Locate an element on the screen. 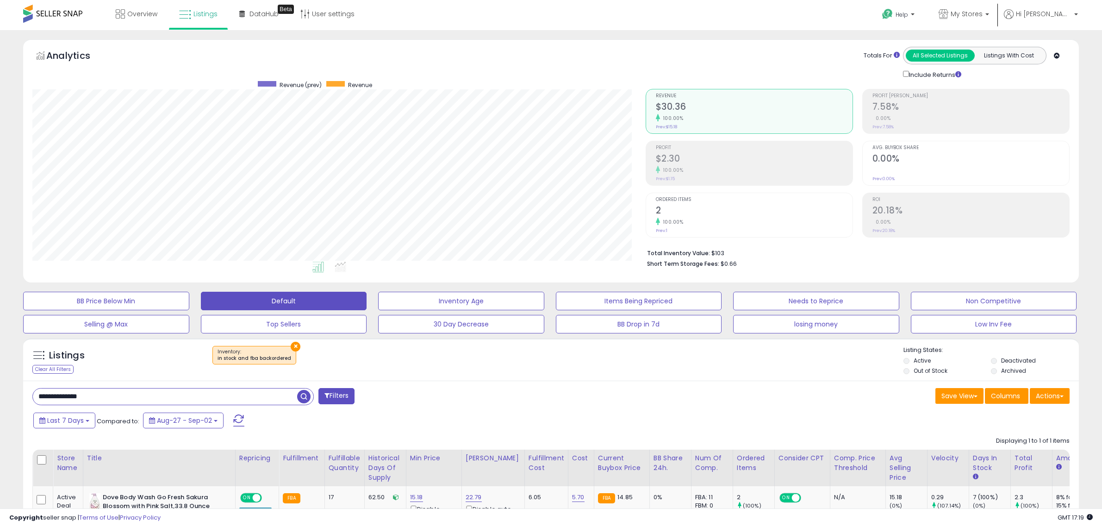 The height and width of the screenshot is (527, 1102). span: ON is located at coordinates (786, 497).